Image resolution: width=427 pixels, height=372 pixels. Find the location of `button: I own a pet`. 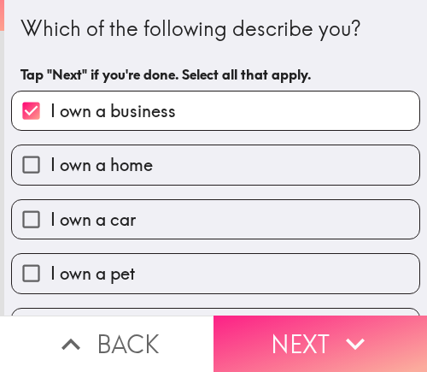

button: I own a pet is located at coordinates (215, 272).